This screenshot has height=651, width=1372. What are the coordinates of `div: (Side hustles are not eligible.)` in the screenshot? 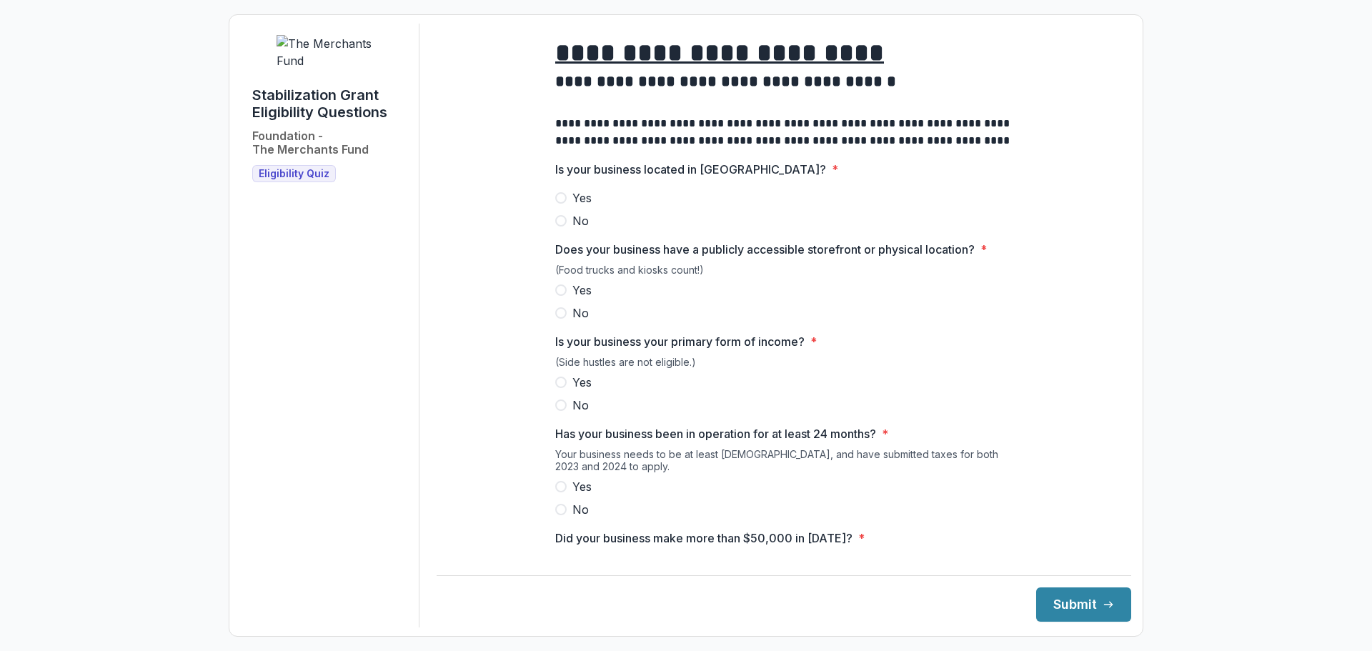 It's located at (784, 364).